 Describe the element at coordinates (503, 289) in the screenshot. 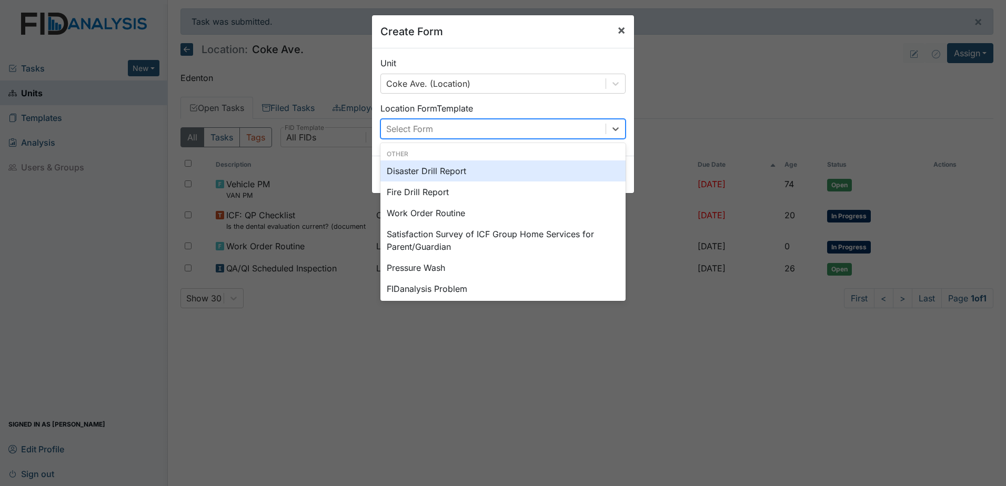

I see `div: FIDanalysis Problem` at that location.